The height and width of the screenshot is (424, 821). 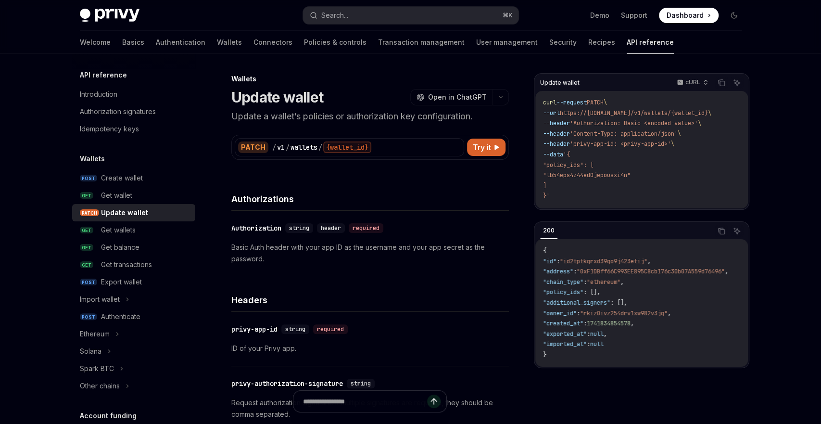 What do you see at coordinates (563, 323) in the screenshot?
I see `span: "created_at"` at bounding box center [563, 323].